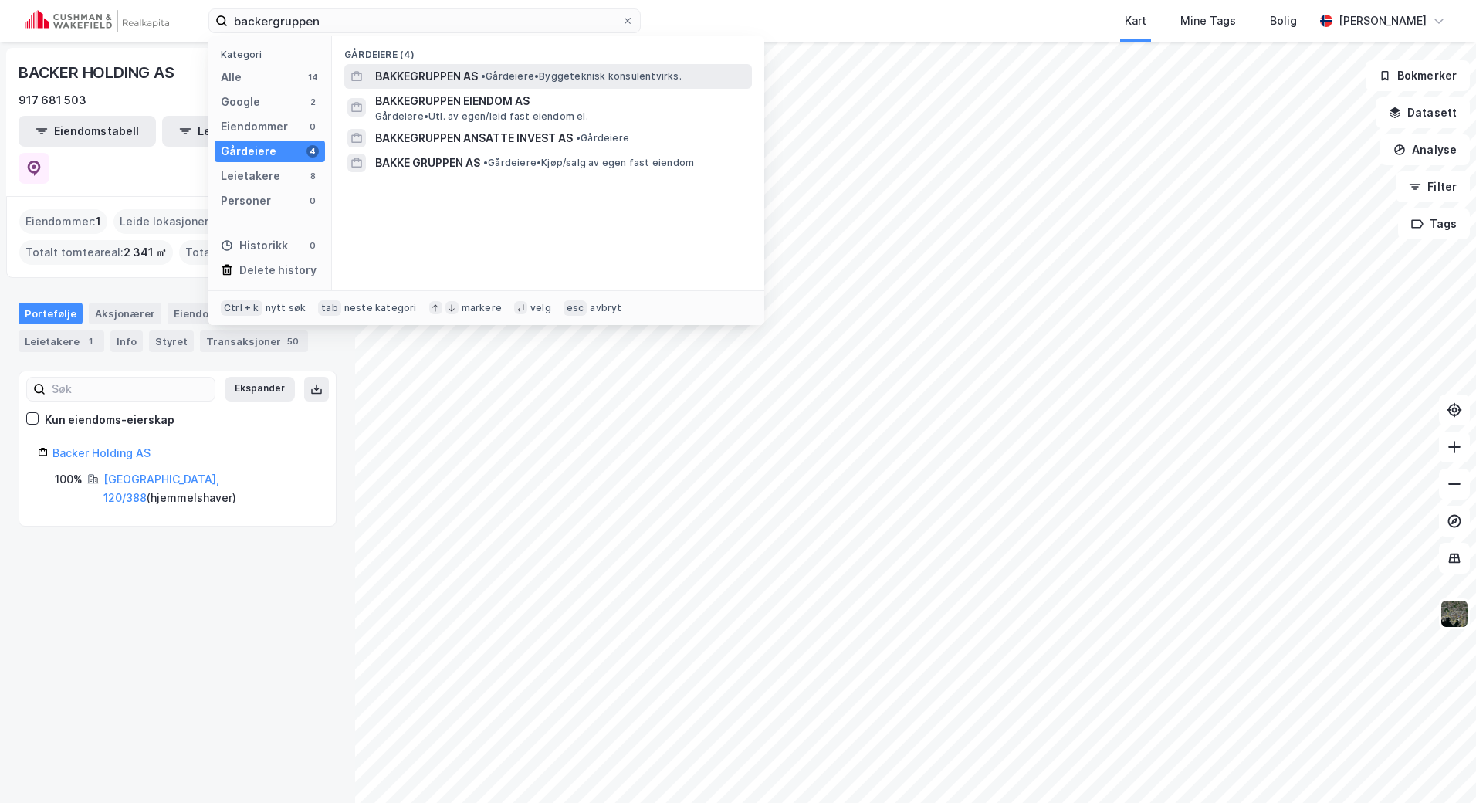 Image resolution: width=1476 pixels, height=803 pixels. Describe the element at coordinates (424, 21) in the screenshot. I see `input: Søk på adresse, matrikkel, gårdeiere, leietakere eller personer` at that location.